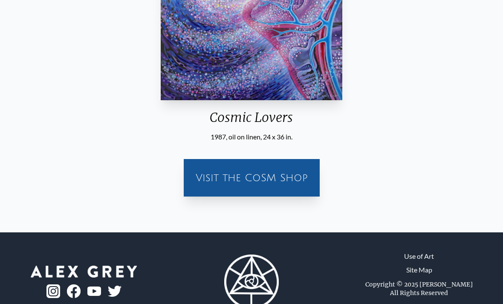  I want to click on img: fb-logo.png, so click(74, 291).